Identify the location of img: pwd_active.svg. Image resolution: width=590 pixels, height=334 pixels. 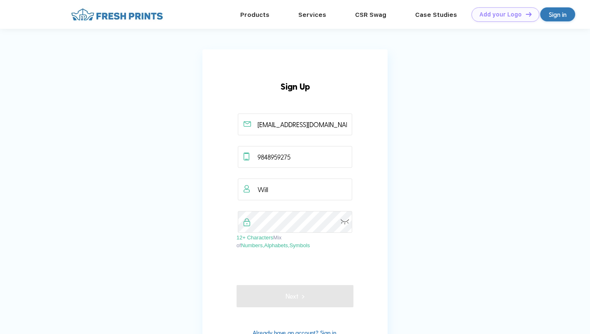
(247, 222).